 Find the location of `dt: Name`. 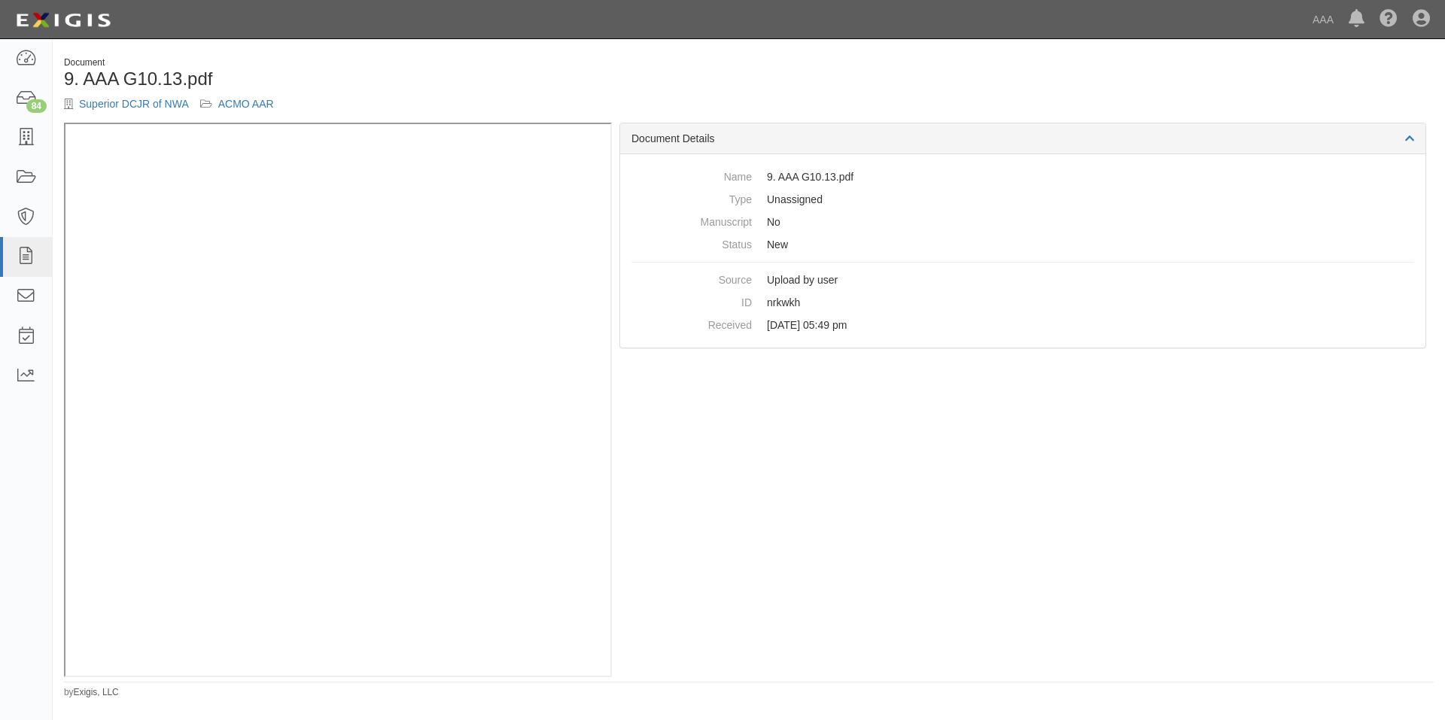

dt: Name is located at coordinates (691, 175).